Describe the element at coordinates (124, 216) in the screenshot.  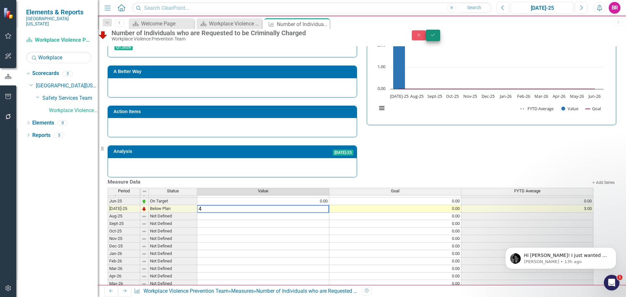
I see `td: Aug-25` at that location.